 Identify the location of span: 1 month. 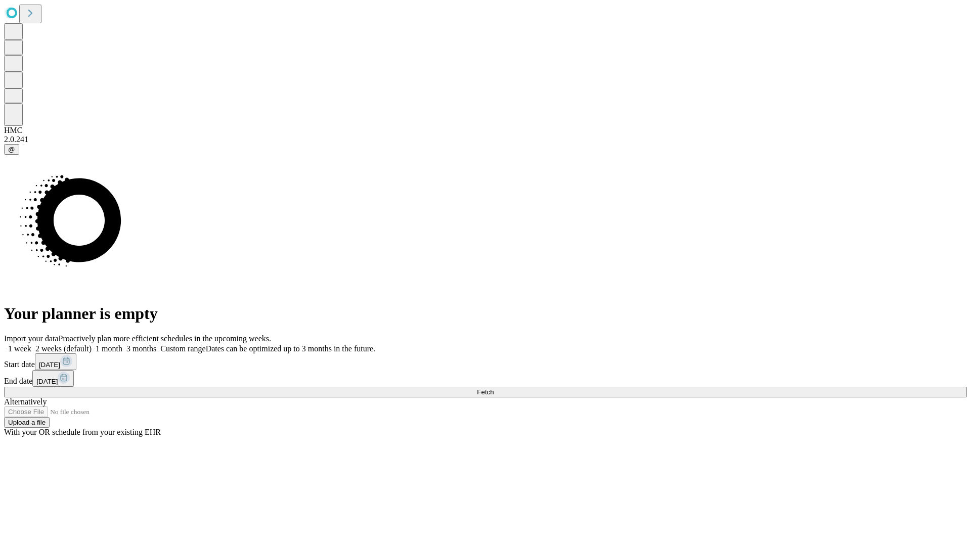
(109, 349).